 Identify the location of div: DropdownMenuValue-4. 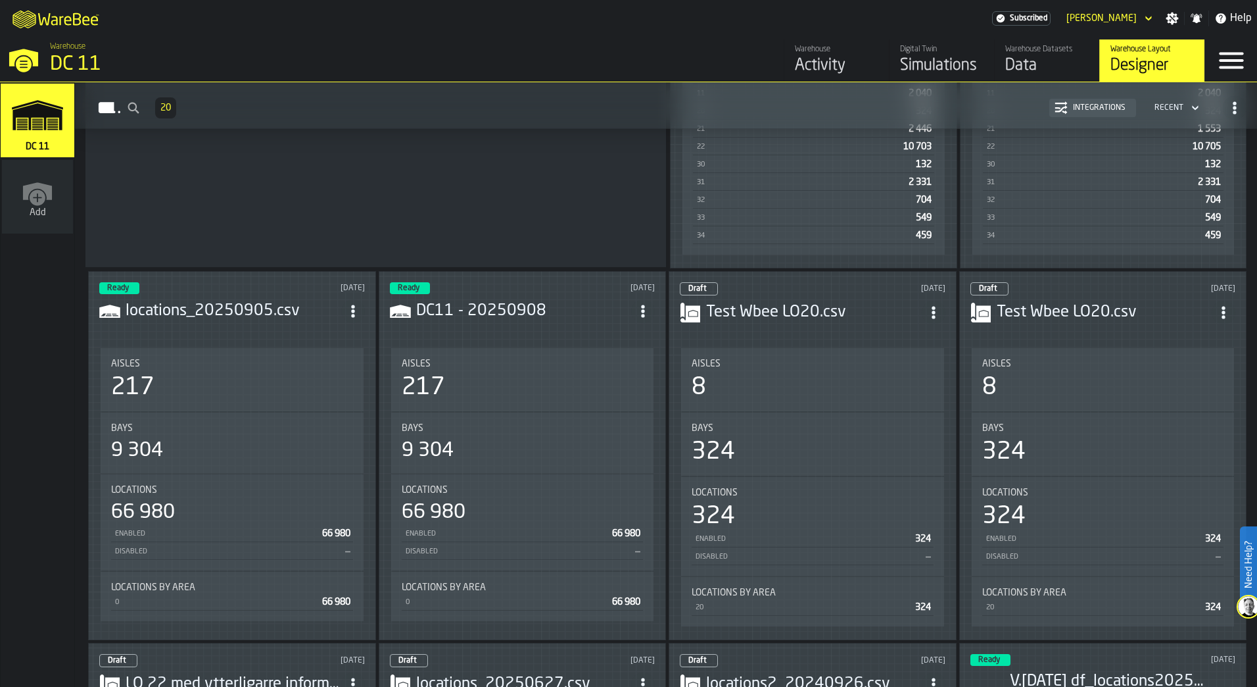
(1169, 108).